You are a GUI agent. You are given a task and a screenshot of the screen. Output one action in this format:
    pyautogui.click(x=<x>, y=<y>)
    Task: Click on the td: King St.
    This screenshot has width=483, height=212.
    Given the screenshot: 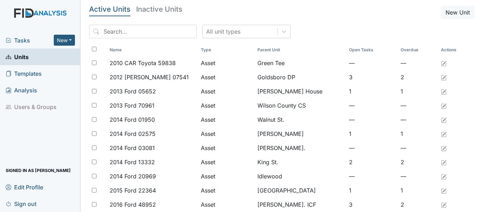 What is the action you would take?
    pyautogui.click(x=300, y=162)
    